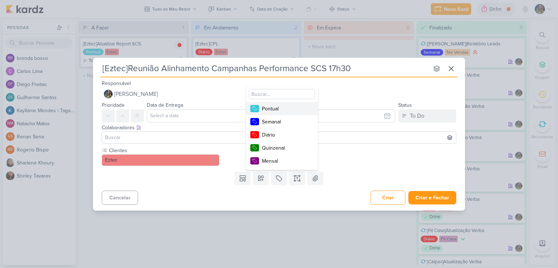  Describe the element at coordinates (433, 198) in the screenshot. I see `button: Criar e Fechar` at that location.